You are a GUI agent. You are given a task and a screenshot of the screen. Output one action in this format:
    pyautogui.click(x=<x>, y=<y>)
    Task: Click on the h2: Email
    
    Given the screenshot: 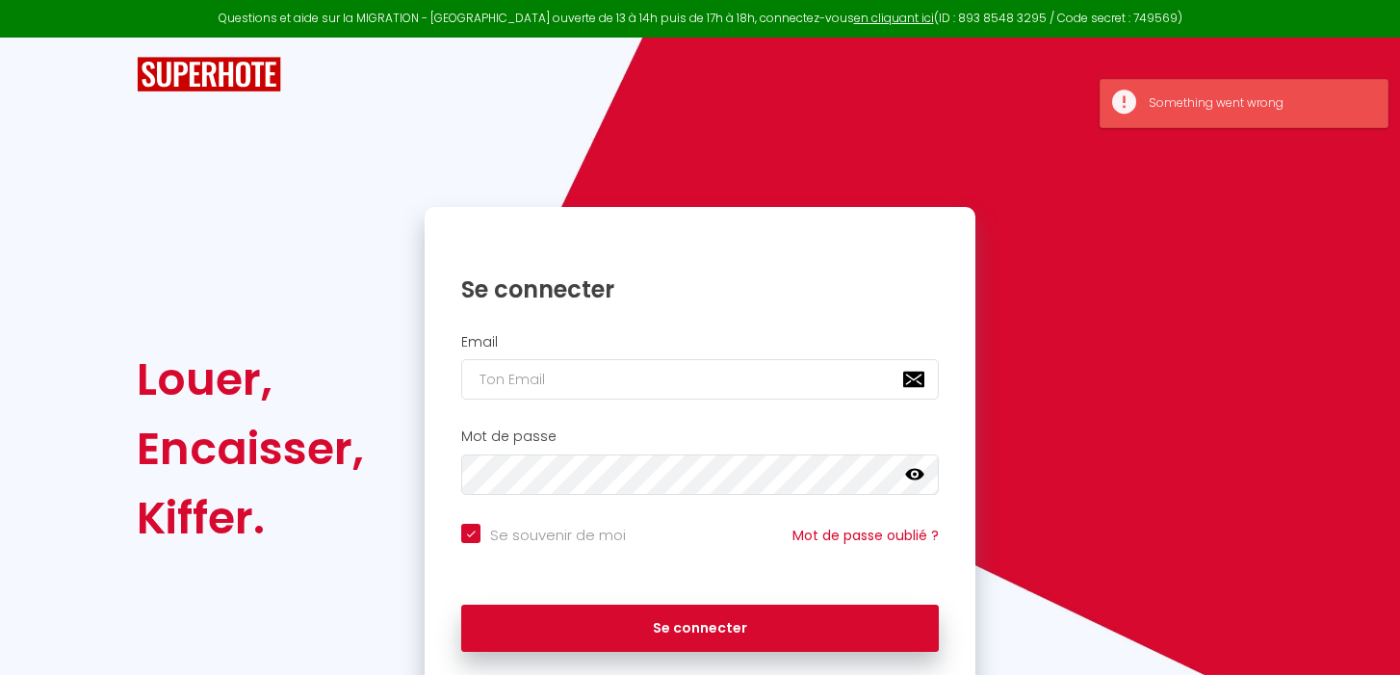 What is the action you would take?
    pyautogui.click(x=700, y=342)
    